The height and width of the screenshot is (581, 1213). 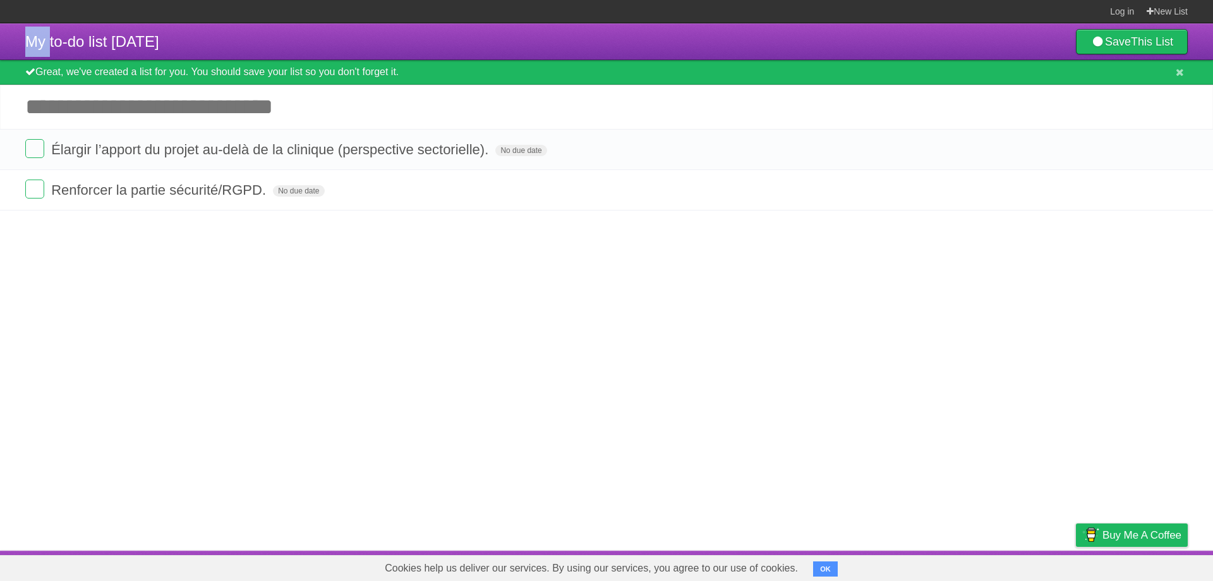 I want to click on span: Élargir l’apport du projet au-delà de la clinique (perspective sectorielle)., so click(x=271, y=149).